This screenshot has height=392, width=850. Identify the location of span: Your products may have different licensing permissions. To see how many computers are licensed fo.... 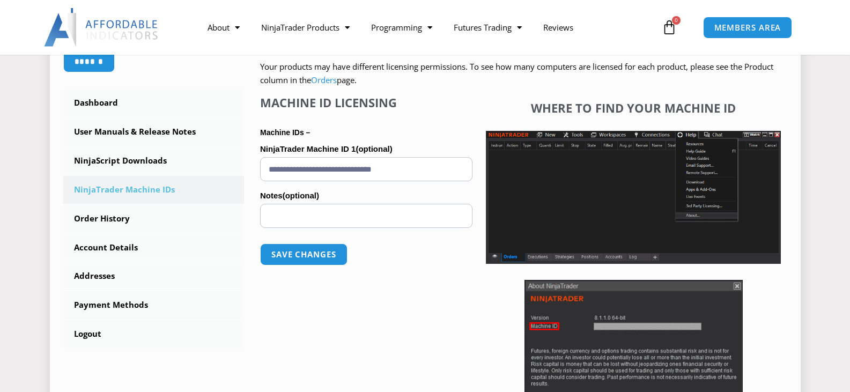
(517, 74).